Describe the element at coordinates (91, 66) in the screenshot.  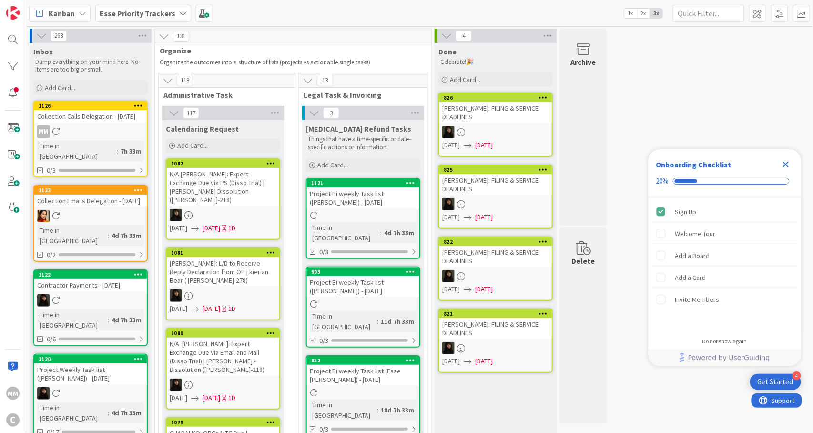
I see `p: Dump everything on your mind here. No items are too big or small.` at that location.